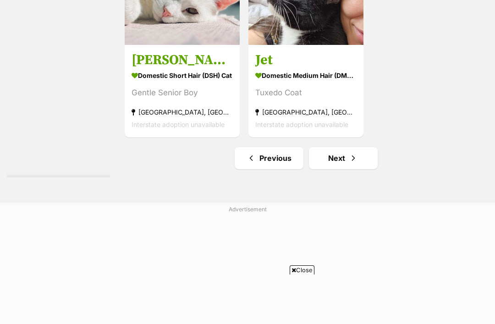 The width and height of the screenshot is (495, 324). What do you see at coordinates (306, 93) in the screenshot?
I see `div: Tuxedo Coat` at bounding box center [306, 93].